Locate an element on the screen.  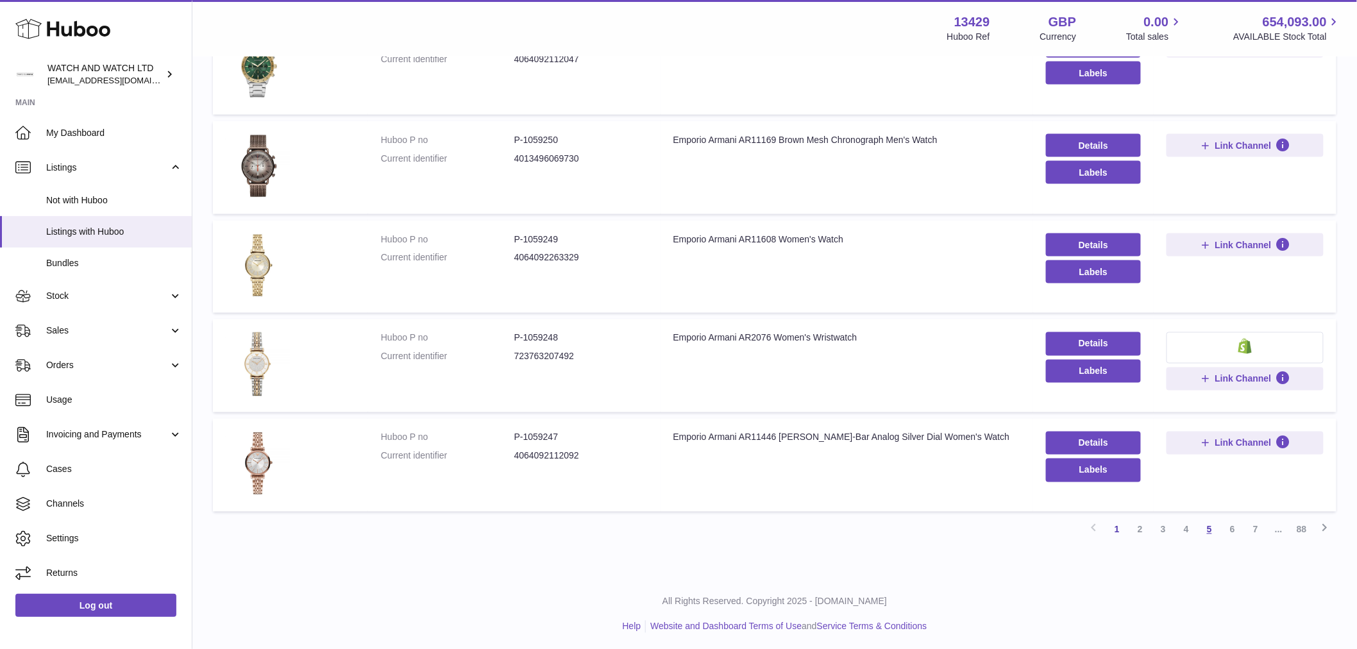
span: Listings is located at coordinates (107, 167).